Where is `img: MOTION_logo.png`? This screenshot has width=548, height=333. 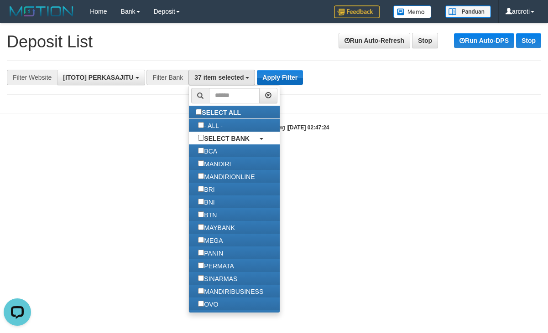
img: MOTION_logo.png is located at coordinates (41, 11).